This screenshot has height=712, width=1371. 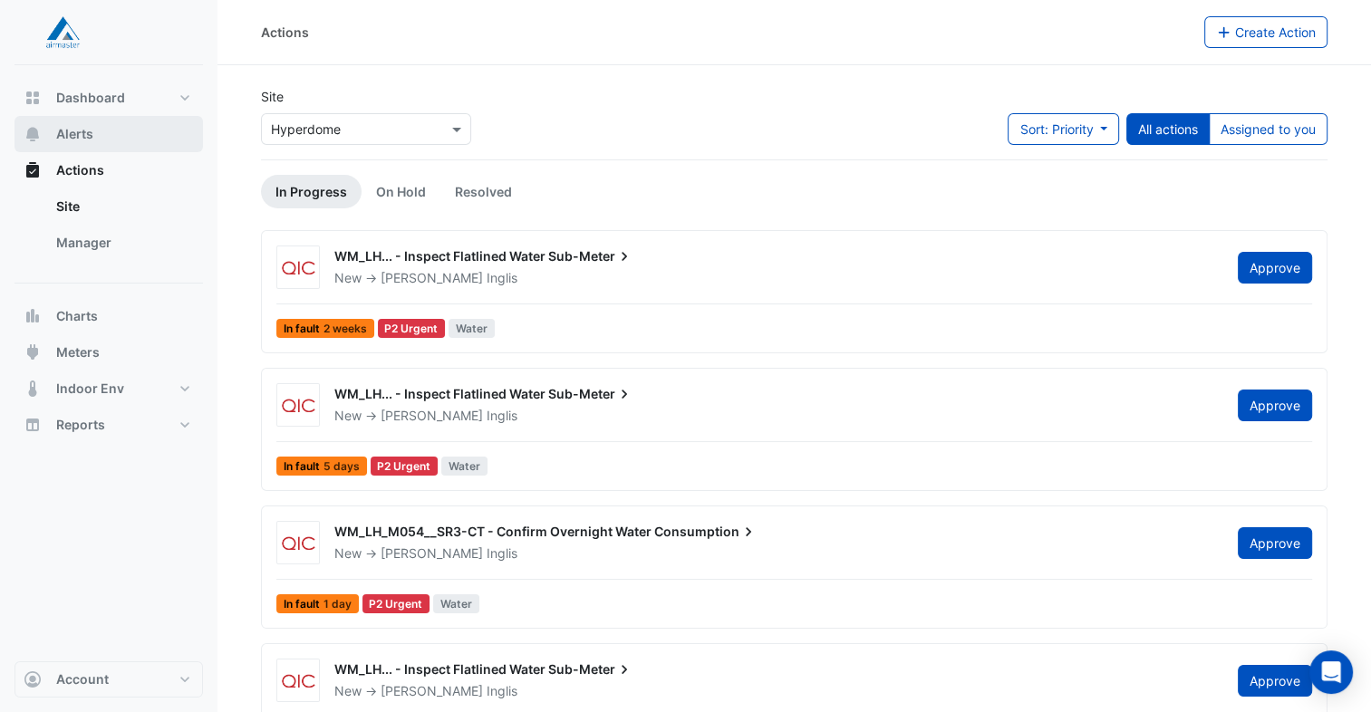 I want to click on span: Charts, so click(x=77, y=316).